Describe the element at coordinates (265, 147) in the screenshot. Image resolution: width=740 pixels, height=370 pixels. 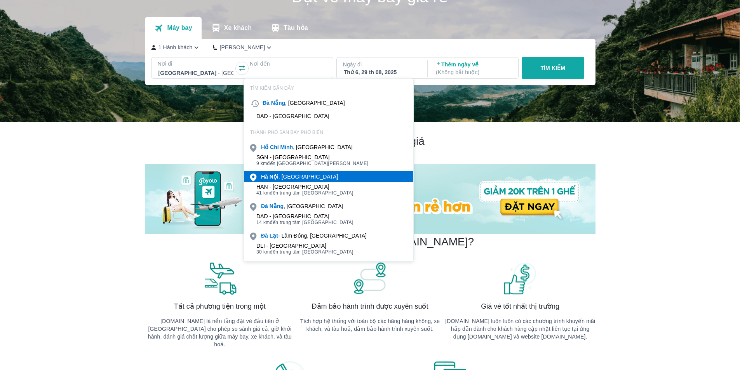
I see `b: Hồ` at that location.